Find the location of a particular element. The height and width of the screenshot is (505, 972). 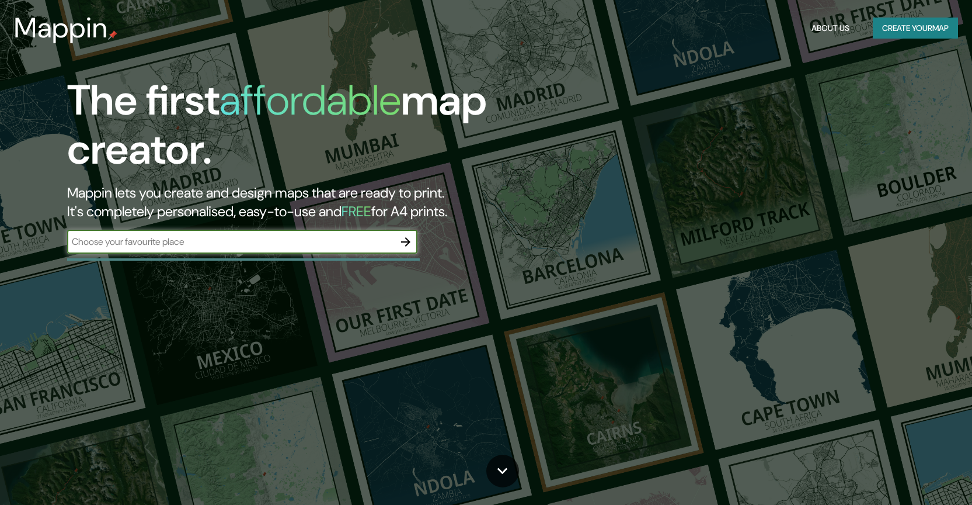

img: mappin-pin is located at coordinates (113, 35).